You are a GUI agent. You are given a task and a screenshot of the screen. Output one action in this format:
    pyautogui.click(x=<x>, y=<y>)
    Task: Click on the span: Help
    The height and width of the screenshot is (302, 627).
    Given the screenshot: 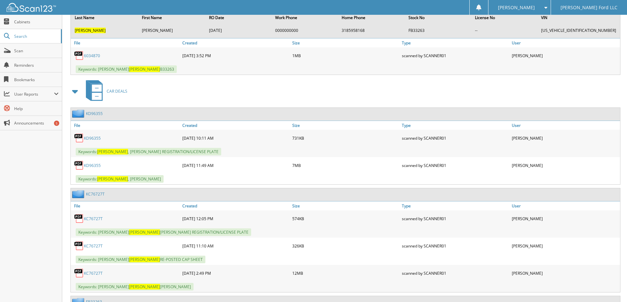 What is the action you would take?
    pyautogui.click(x=36, y=109)
    